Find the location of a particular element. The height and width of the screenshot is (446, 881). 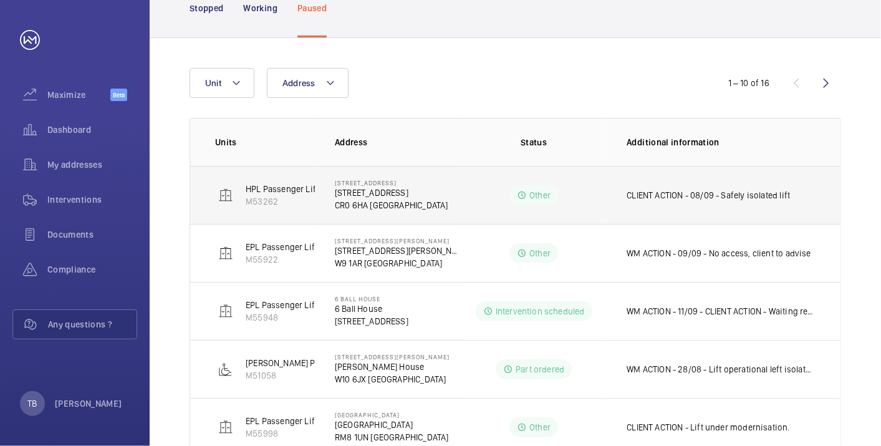

p: HPL Passenger Lift is located at coordinates (282, 189).